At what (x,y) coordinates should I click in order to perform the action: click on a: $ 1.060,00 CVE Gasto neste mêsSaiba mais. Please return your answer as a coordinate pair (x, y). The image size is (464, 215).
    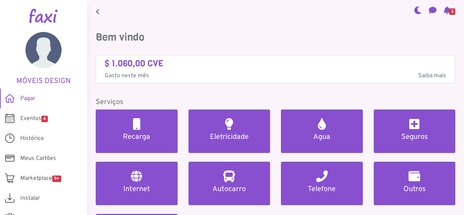
    Looking at the image, I should click on (275, 69).